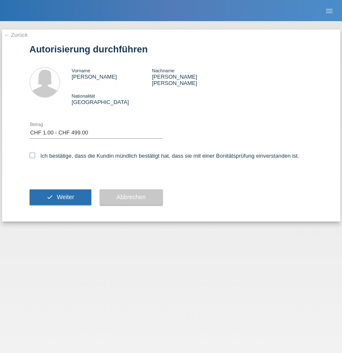  Describe the element at coordinates (16, 35) in the screenshot. I see `a: ← Zurück` at that location.